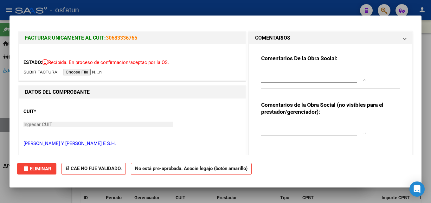 Image resolution: width=431 pixels, height=203 pixels. What do you see at coordinates (57, 92) in the screenshot?
I see `strong: DATOS DEL COMPROBANTE` at bounding box center [57, 92].